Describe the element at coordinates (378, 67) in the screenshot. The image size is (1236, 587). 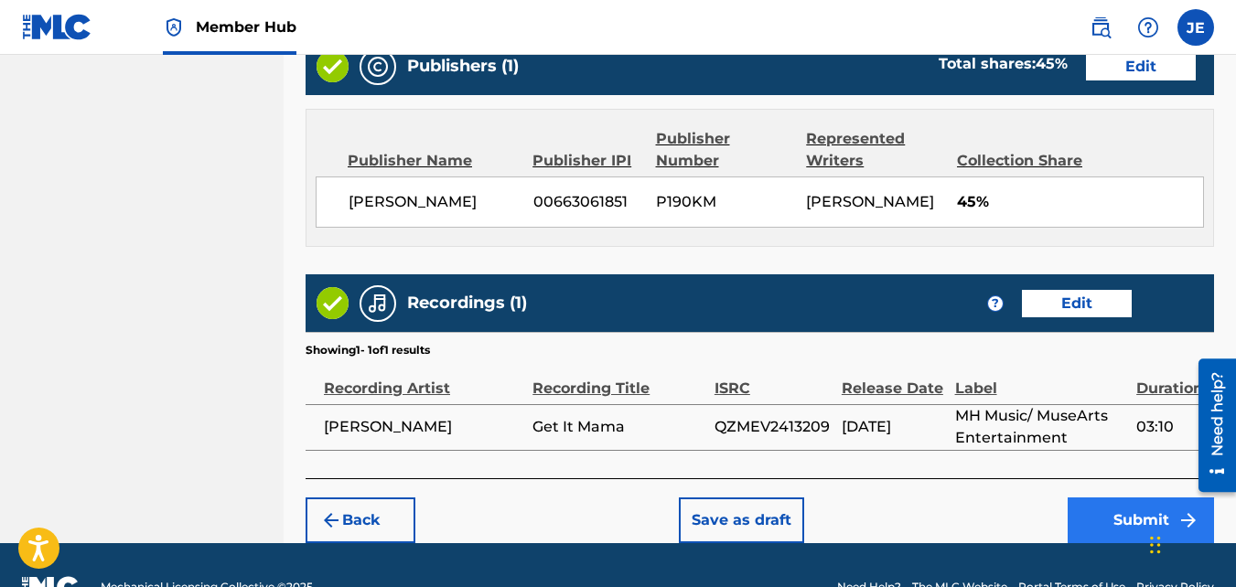
I see `img: Publishers` at that location.